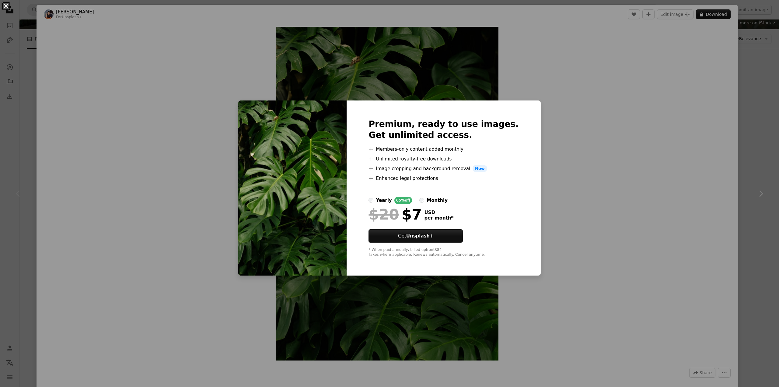  What do you see at coordinates (422, 200) in the screenshot?
I see `input: monthly` at bounding box center [422, 200].